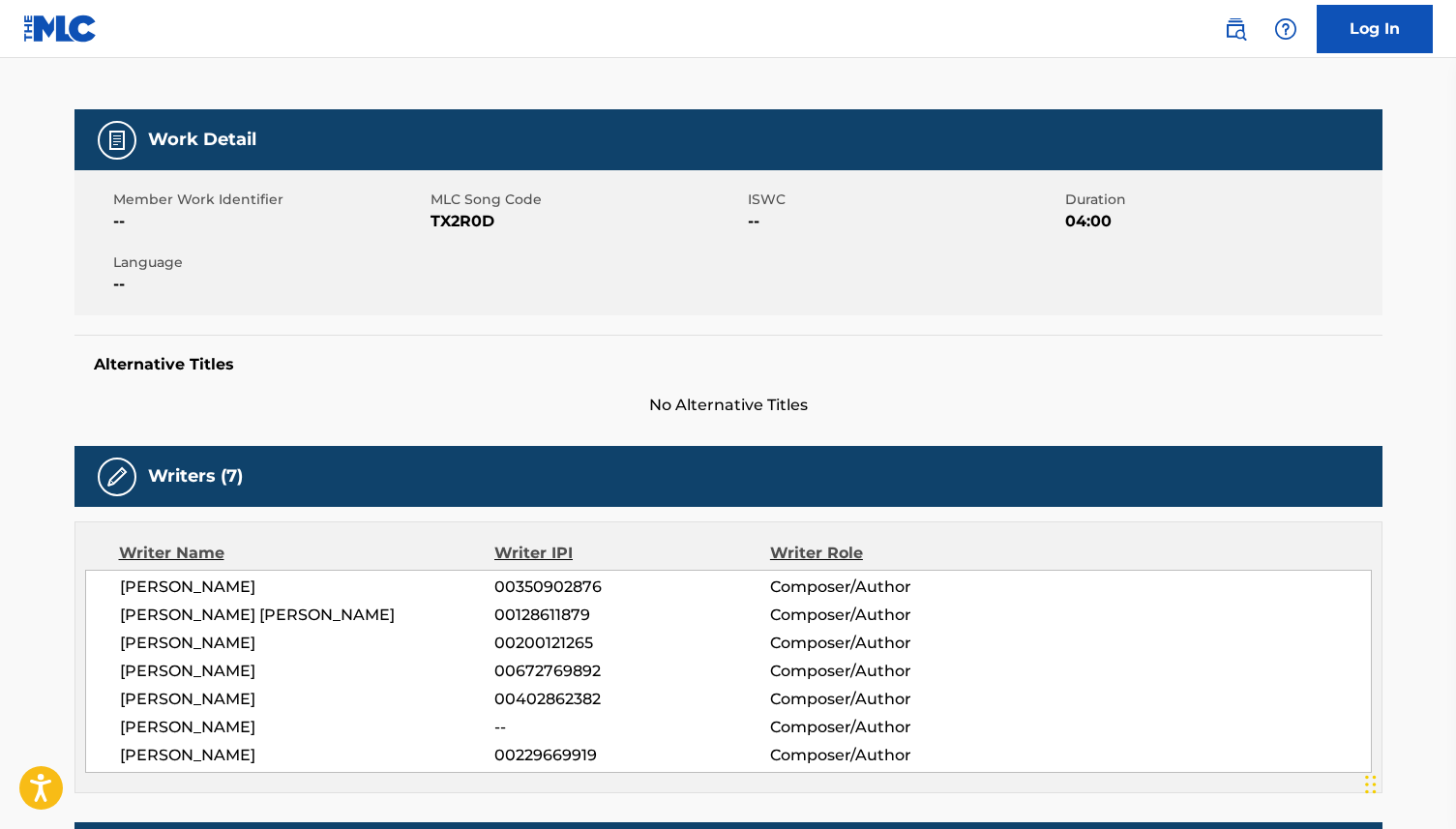 The height and width of the screenshot is (829, 1456). What do you see at coordinates (1371, 785) in the screenshot?
I see `div: Drag` at bounding box center [1371, 785].